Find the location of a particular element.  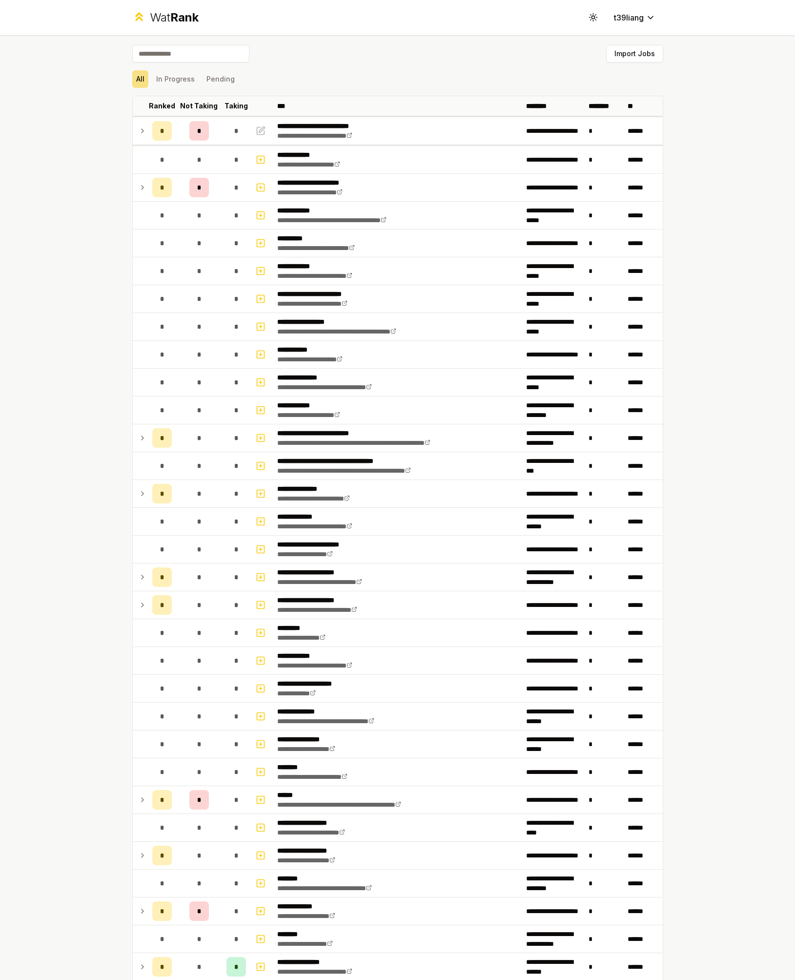

button: In Progress is located at coordinates (175, 79).